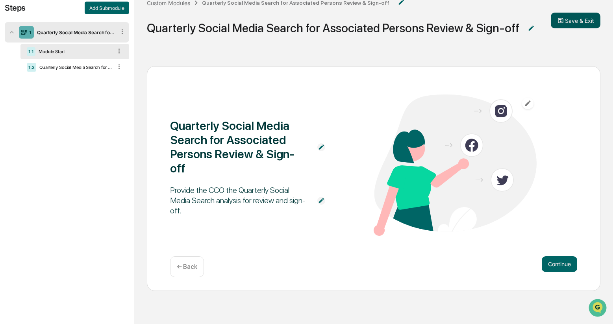 Image resolution: width=613 pixels, height=324 pixels. Describe the element at coordinates (10, 10) in the screenshot. I see `button: Open customer support` at that location.